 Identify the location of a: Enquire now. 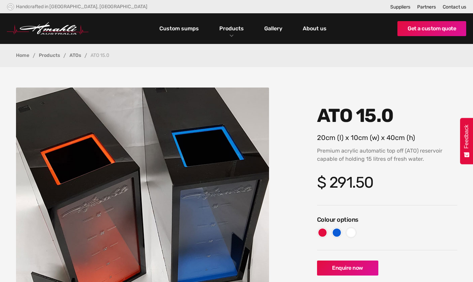
(348, 268).